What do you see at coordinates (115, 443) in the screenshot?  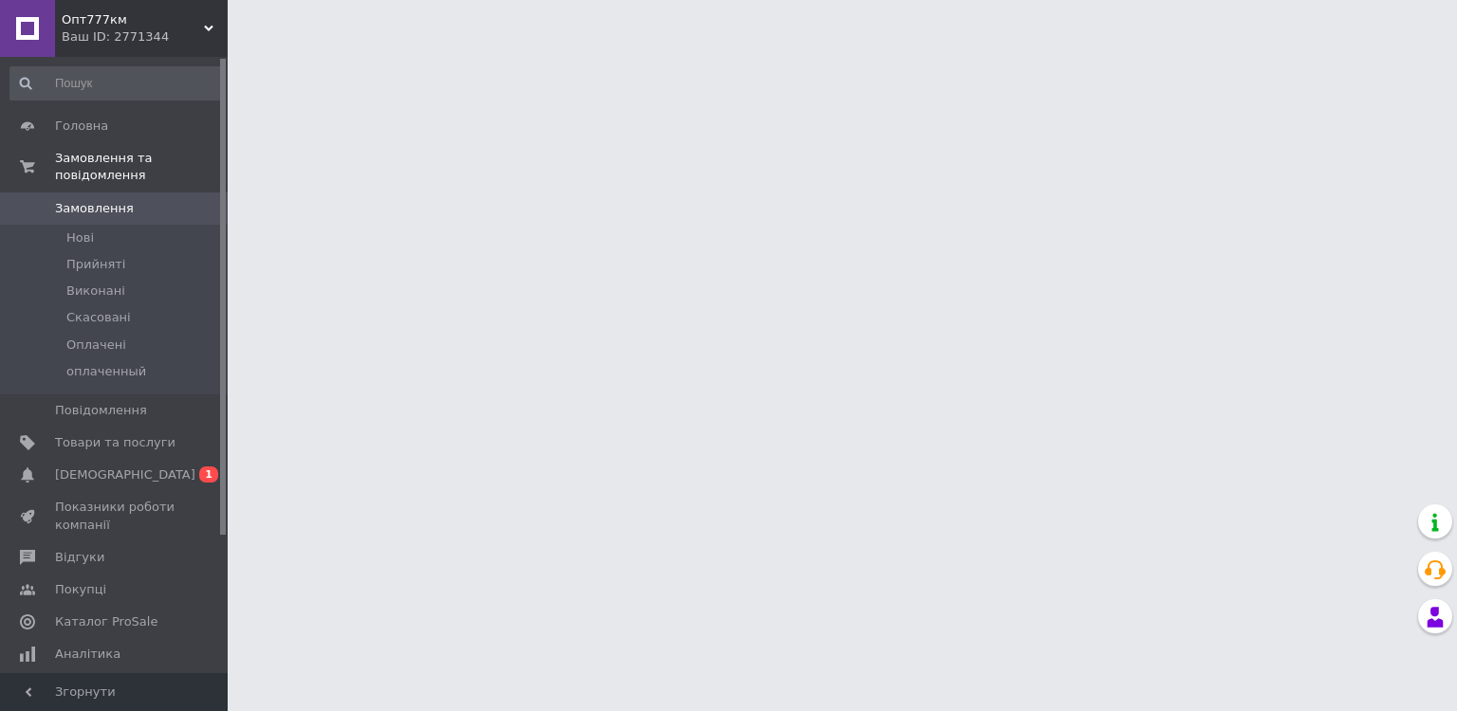 I see `span: Товари та послуги` at bounding box center [115, 443].